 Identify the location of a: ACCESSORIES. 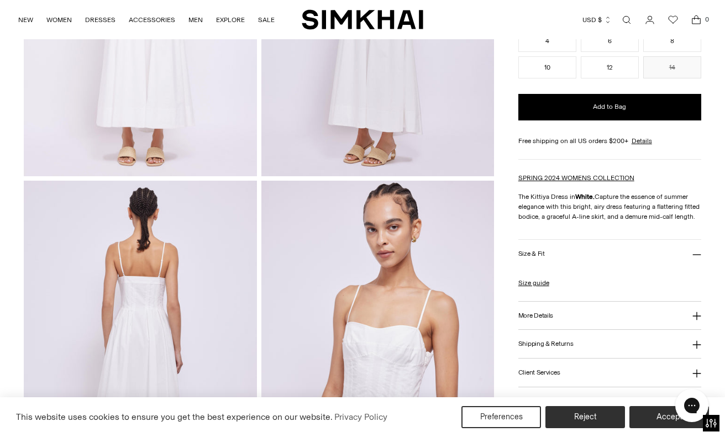
(152, 20).